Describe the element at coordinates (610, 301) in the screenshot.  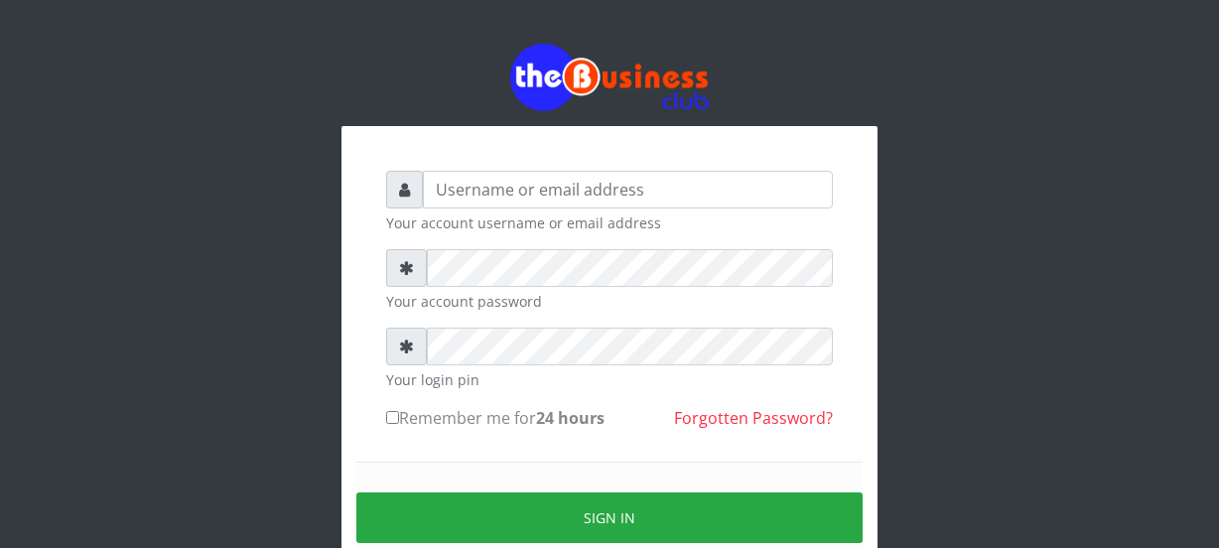
I see `small: Your account password` at that location.